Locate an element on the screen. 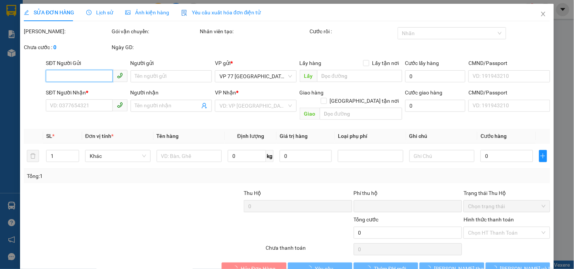 The width and height of the screenshot is (574, 269). span: SỬA ĐƠN HÀNG is located at coordinates (49, 12).